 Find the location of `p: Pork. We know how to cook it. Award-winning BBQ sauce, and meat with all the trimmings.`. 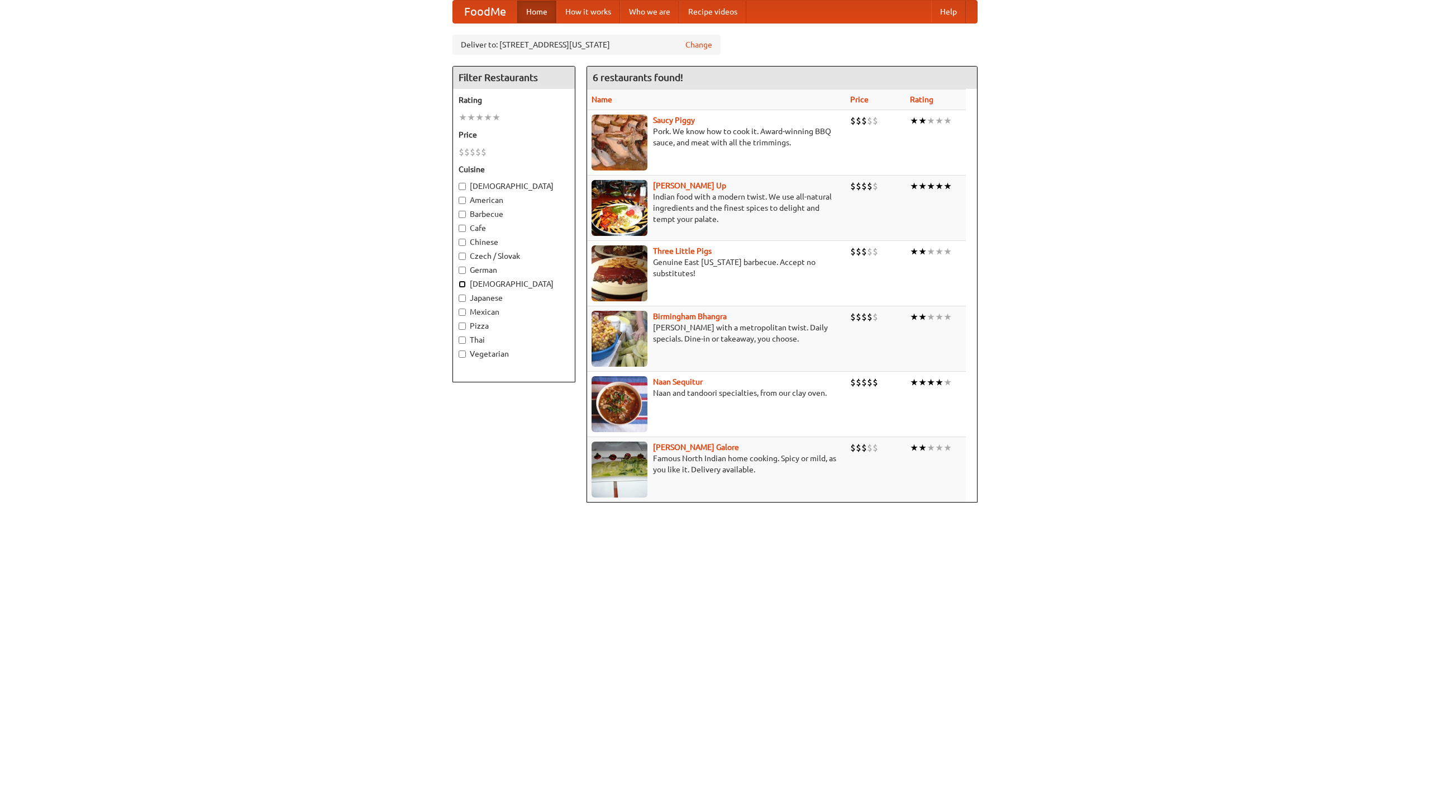

p: Pork. We know how to cook it. Award-winning BBQ sauce, and meat with all the trimmings. is located at coordinates (716, 137).